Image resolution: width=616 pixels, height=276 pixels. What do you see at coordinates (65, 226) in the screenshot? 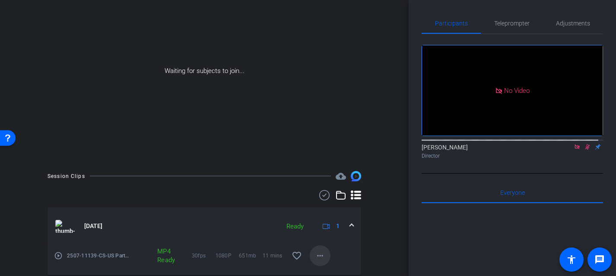
I see `img: thumb-nail` at bounding box center [65, 226].